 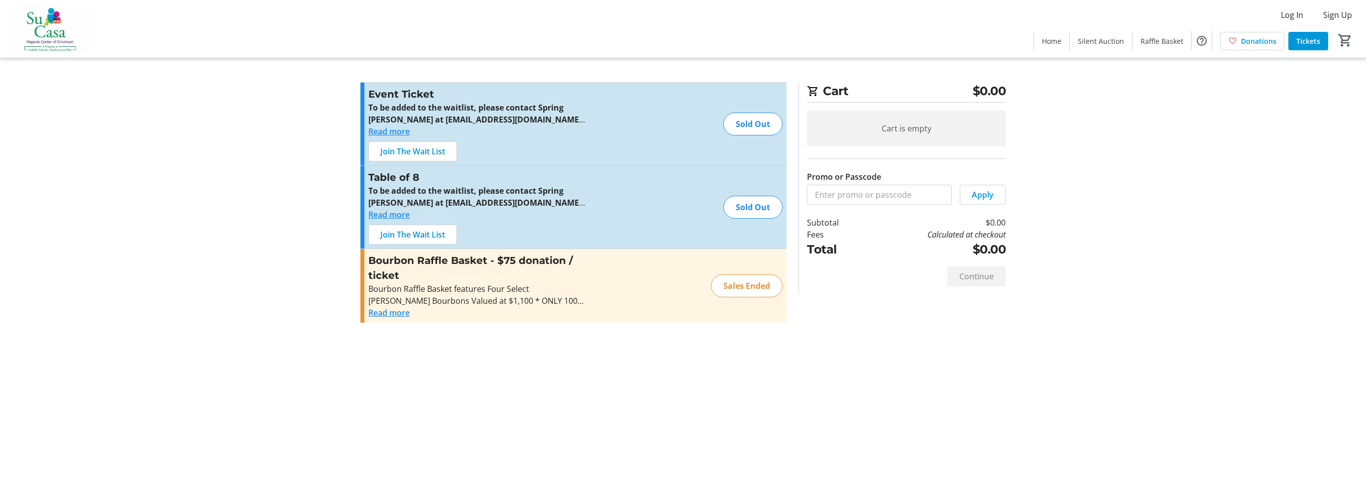 What do you see at coordinates (1337, 15) in the screenshot?
I see `span: Sign Up` at bounding box center [1337, 15].